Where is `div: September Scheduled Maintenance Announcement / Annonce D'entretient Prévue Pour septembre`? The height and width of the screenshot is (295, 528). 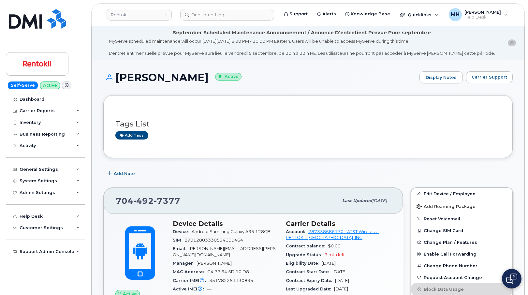
div: September Scheduled Maintenance Announcement / Annonce D'entretient Prévue Pour septembre is located at coordinates (302, 33).